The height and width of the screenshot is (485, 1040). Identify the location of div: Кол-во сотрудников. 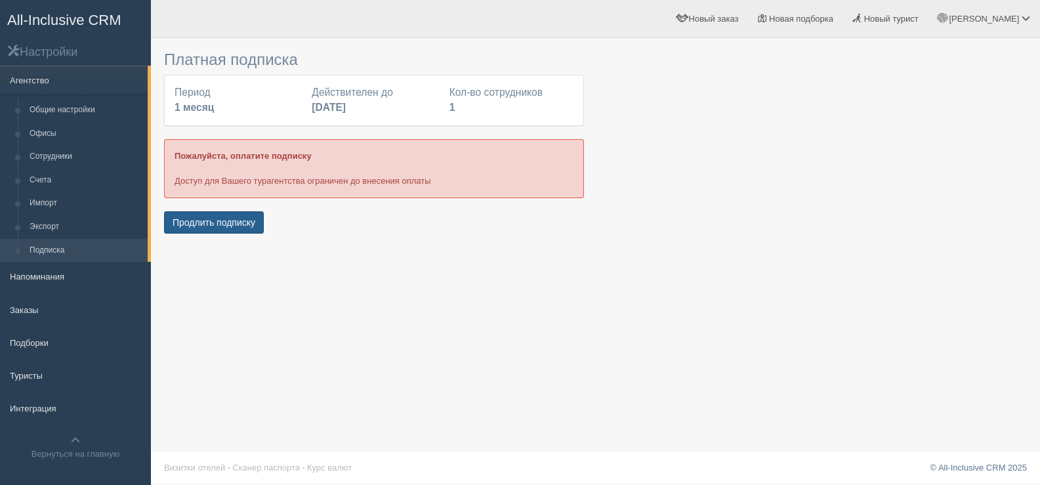
(511, 100).